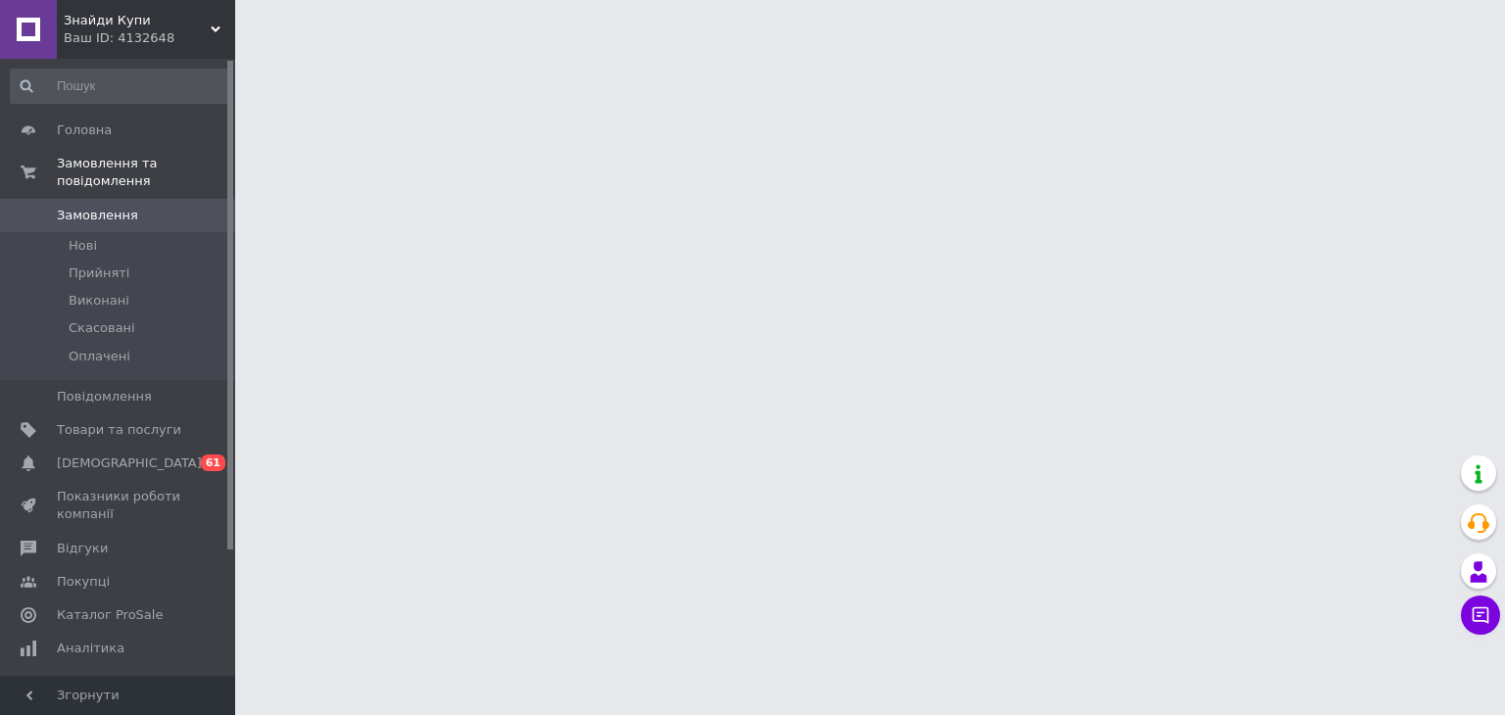 The height and width of the screenshot is (715, 1505). I want to click on span: Оплачені, so click(99, 357).